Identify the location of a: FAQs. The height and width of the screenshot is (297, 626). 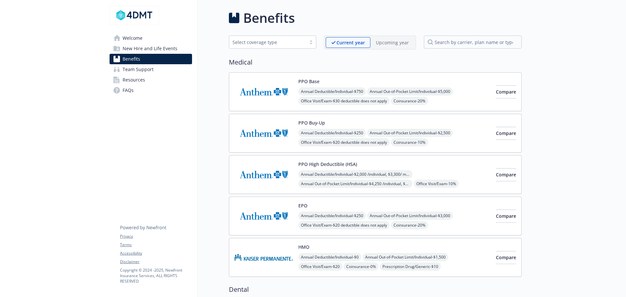
(151, 90).